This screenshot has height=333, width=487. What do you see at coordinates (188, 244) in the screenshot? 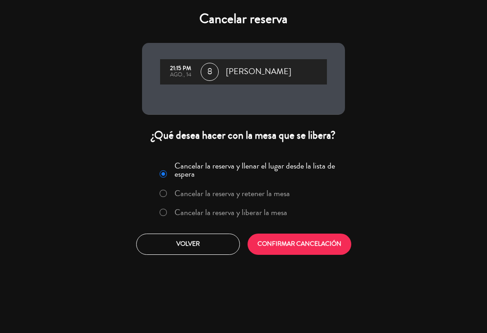
I see `button: Volver` at bounding box center [188, 244].